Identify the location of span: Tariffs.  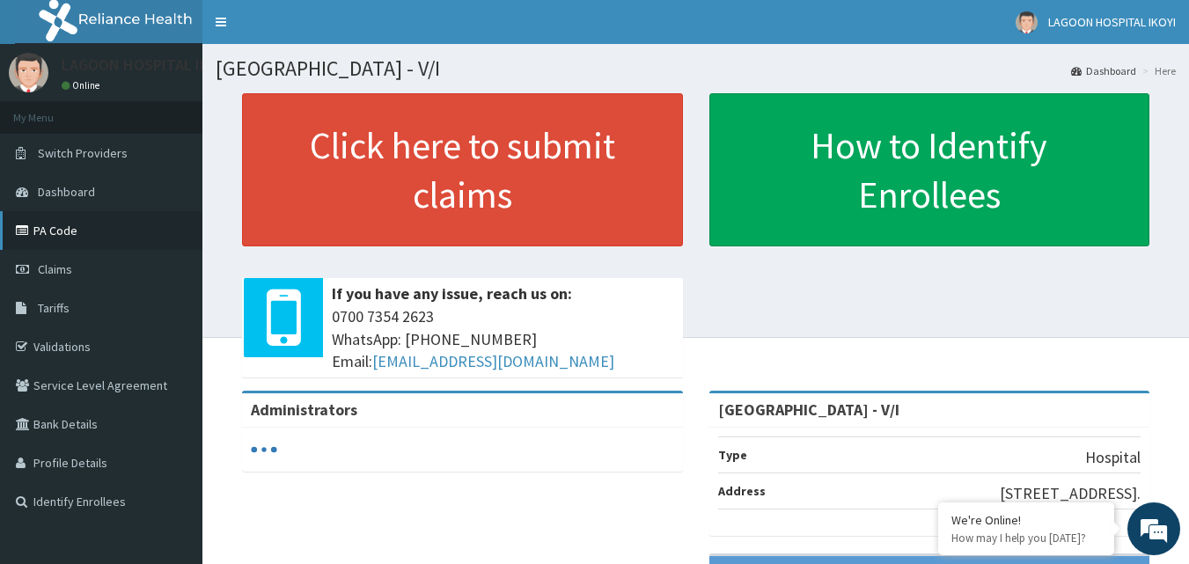
(54, 308).